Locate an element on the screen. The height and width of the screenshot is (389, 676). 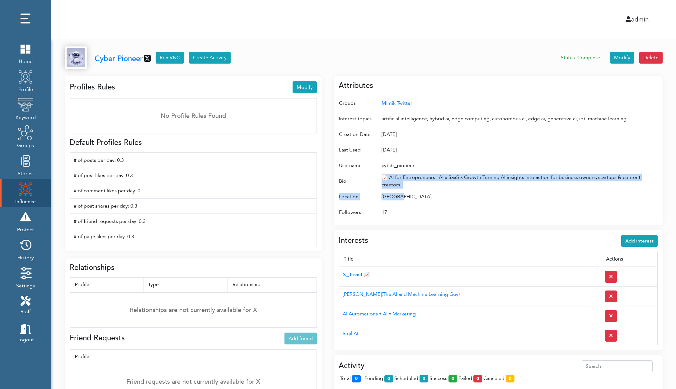
a: Sigil AI is located at coordinates (351, 333).